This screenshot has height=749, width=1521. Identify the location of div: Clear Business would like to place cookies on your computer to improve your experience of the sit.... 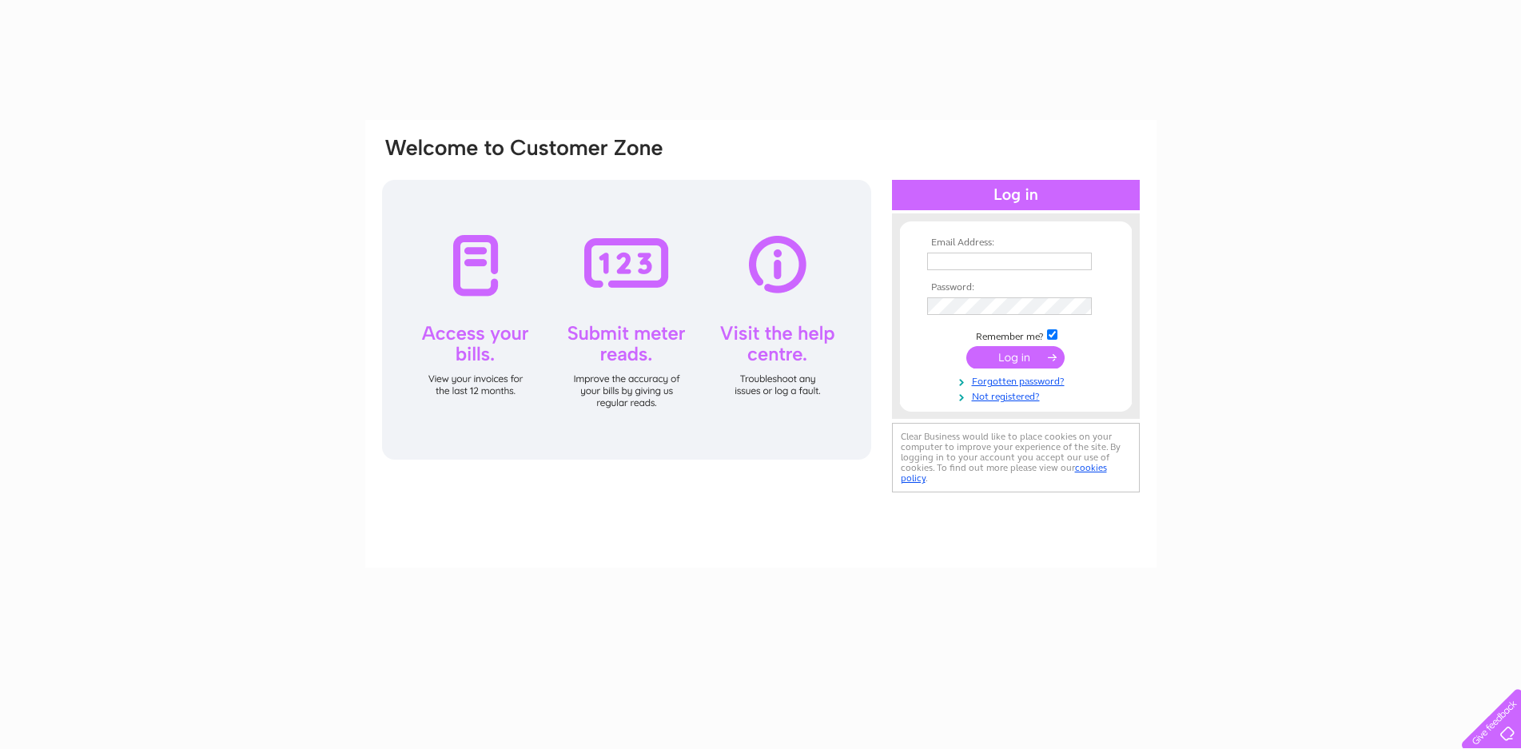
(1016, 457).